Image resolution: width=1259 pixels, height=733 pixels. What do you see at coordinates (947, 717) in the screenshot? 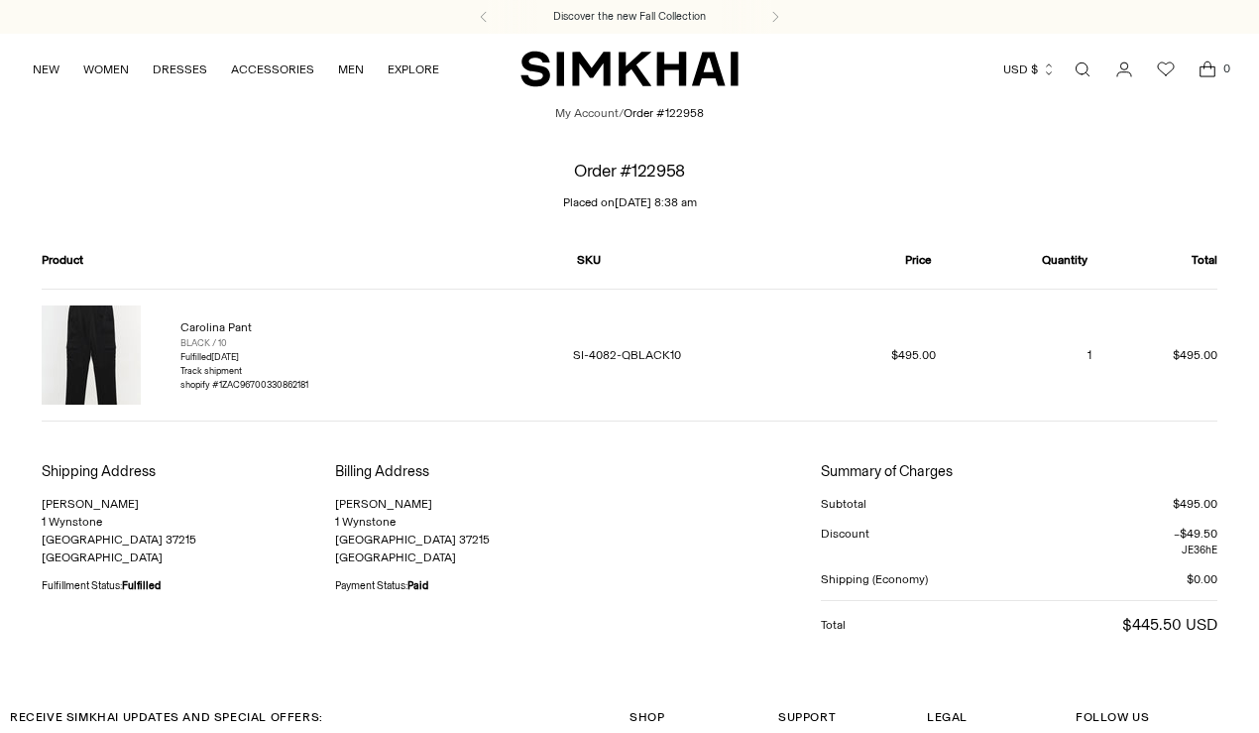
I see `span: Legal` at bounding box center [947, 717].